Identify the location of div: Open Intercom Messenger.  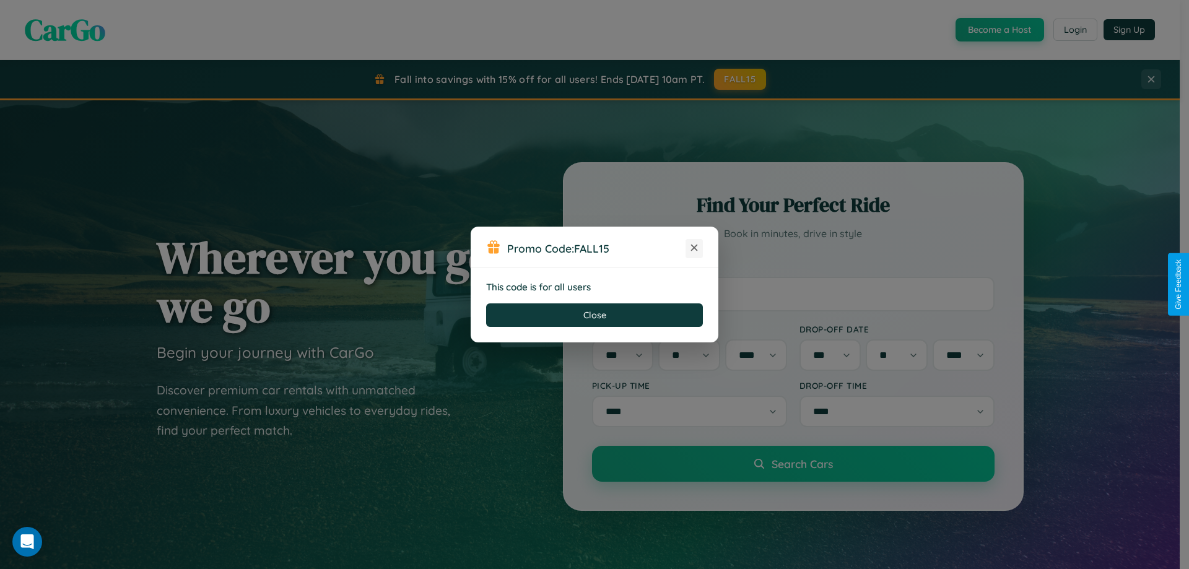
(27, 542).